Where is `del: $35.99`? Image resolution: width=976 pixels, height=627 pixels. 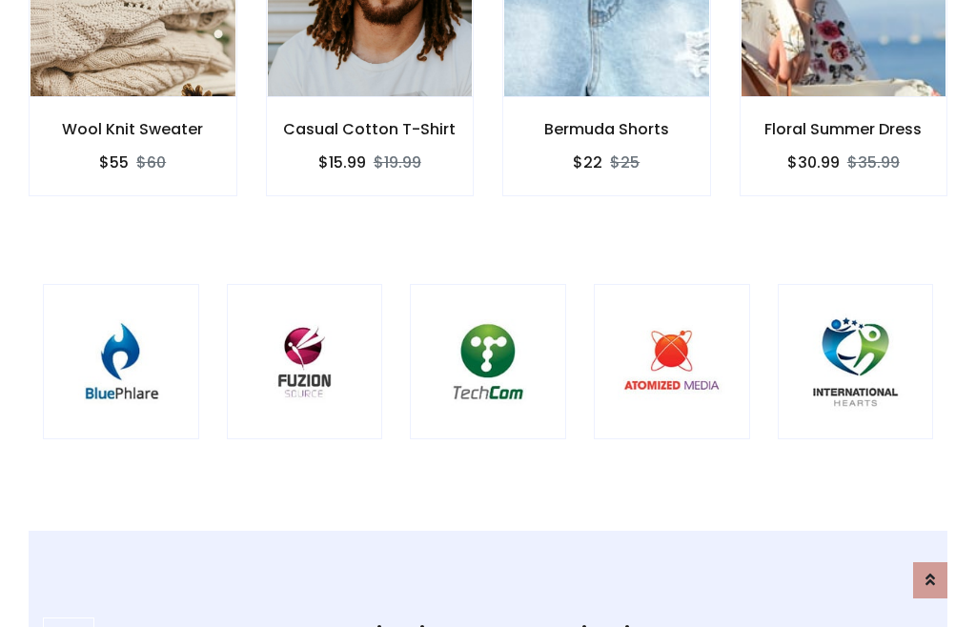
del: $35.99 is located at coordinates (873, 162).